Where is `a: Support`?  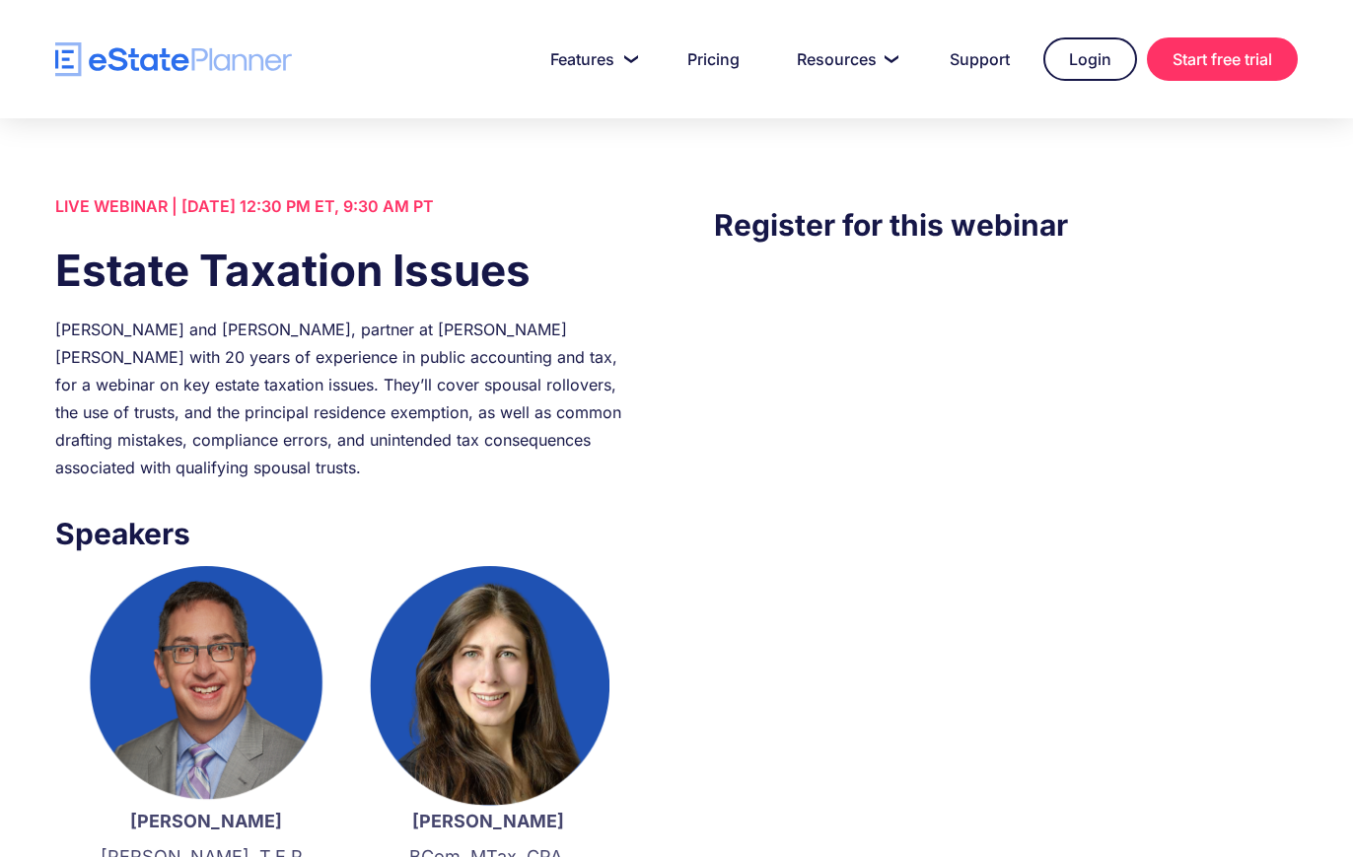 a: Support is located at coordinates (979, 59).